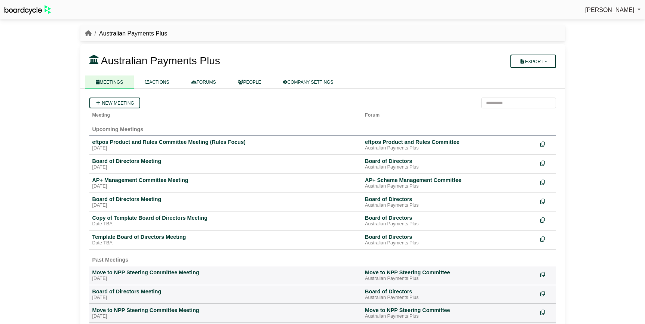 The height and width of the screenshot is (324, 645). Describe the element at coordinates (126, 34) in the screenshot. I see `nav: breadcrumb` at that location.